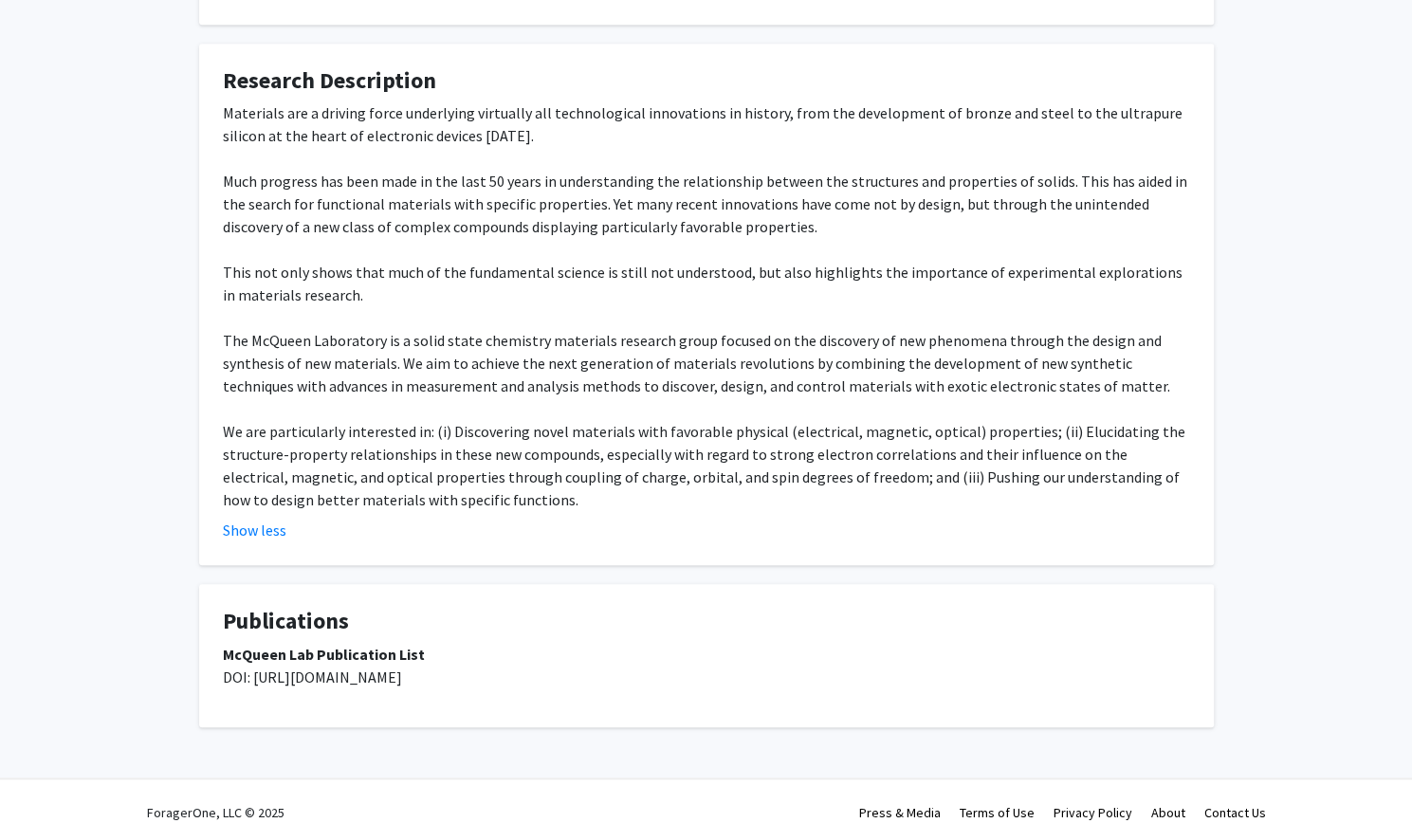  I want to click on a: About, so click(1168, 813).